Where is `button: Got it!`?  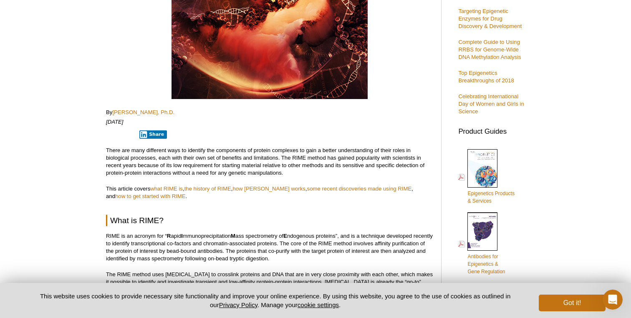
button: Got it! is located at coordinates (572, 303).